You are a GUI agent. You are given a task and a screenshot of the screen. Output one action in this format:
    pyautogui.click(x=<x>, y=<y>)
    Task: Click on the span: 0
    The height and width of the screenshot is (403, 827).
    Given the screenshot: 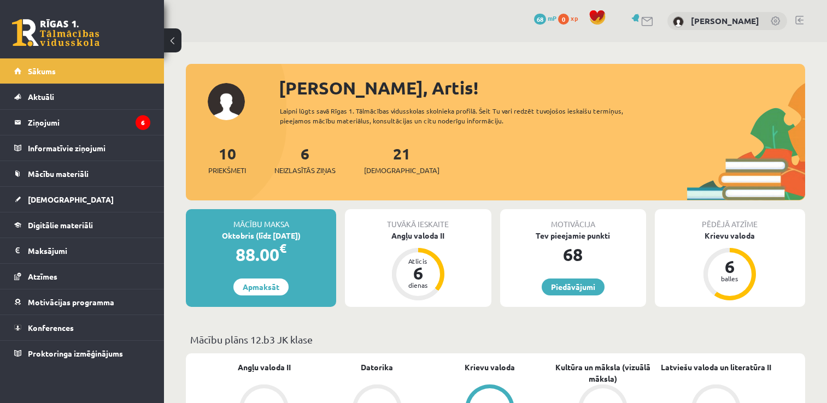 What is the action you would take?
    pyautogui.click(x=563, y=19)
    